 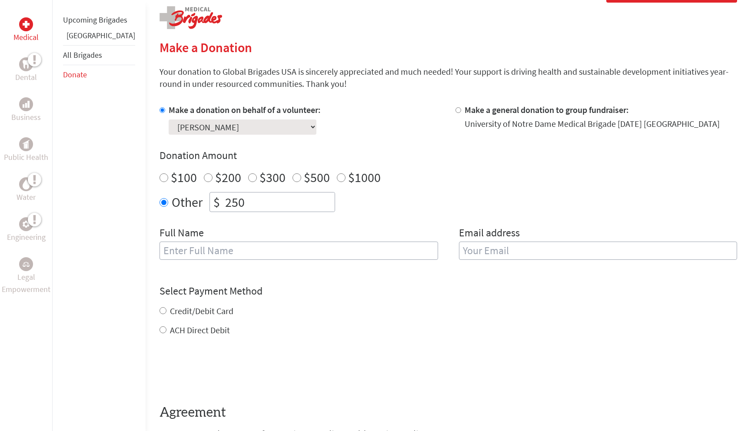 What do you see at coordinates (26, 24) in the screenshot?
I see `div: Medical` at bounding box center [26, 24].